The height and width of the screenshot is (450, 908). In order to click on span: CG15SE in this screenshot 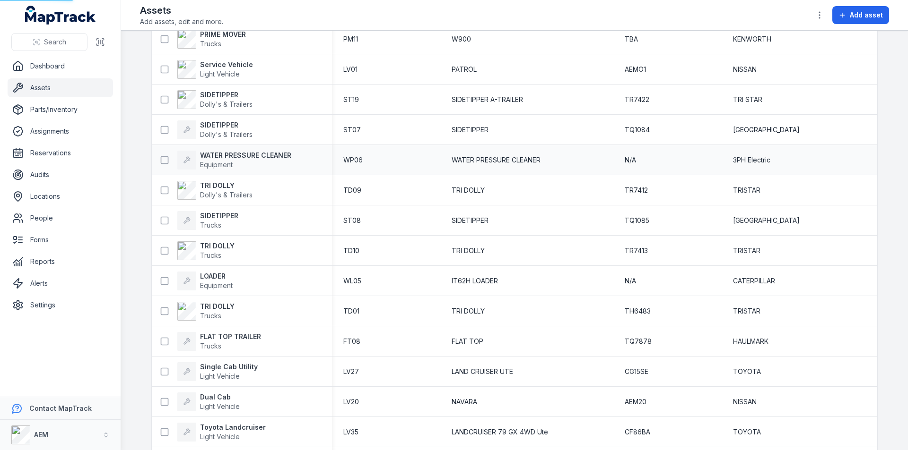, I will do `click(636, 372)`.